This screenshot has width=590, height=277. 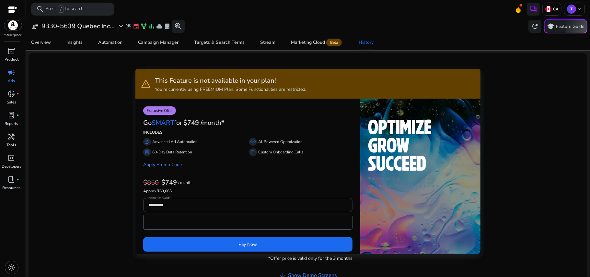 I want to click on h3: $749 /month*, so click(x=204, y=123).